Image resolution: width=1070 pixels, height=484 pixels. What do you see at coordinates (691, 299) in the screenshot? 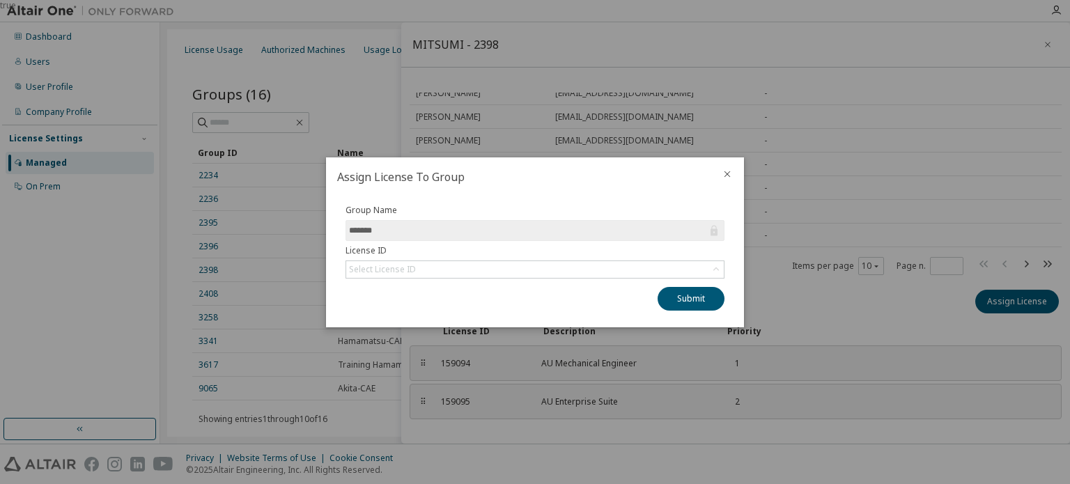
I see `button: Submit` at bounding box center [691, 299].